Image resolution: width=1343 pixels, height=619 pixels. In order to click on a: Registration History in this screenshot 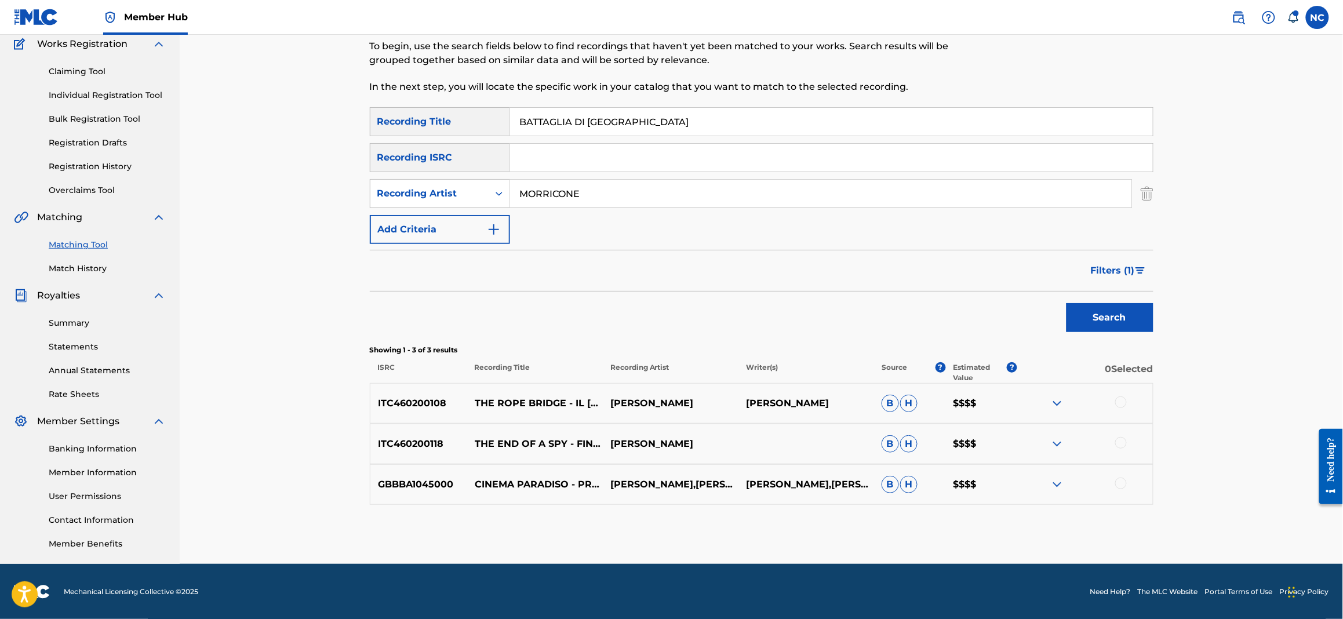, I will do `click(107, 166)`.